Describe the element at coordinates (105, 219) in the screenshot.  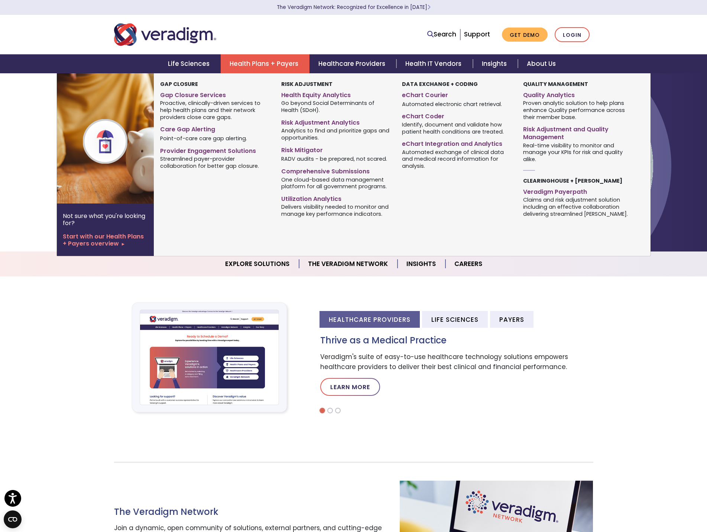
I see `p: Not sure what you're looking for?` at that location.